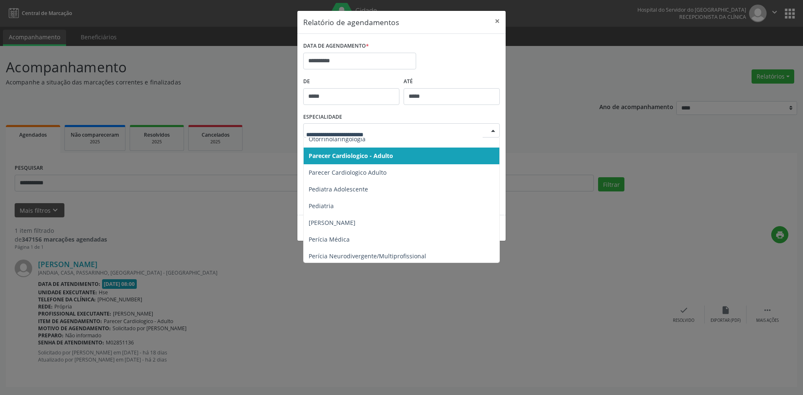 The height and width of the screenshot is (395, 803). What do you see at coordinates (329, 239) in the screenshot?
I see `span: Perícia Médica` at bounding box center [329, 239].